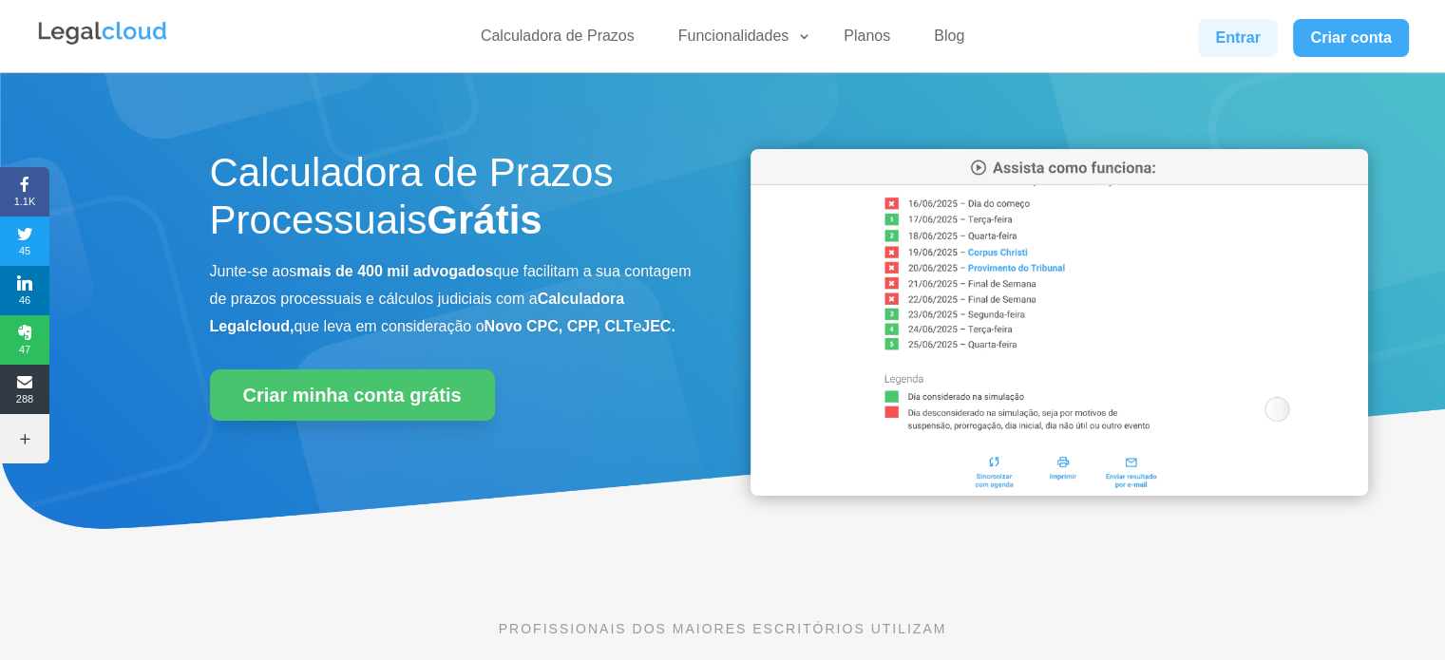 The height and width of the screenshot is (660, 1445). What do you see at coordinates (1351, 38) in the screenshot?
I see `a: Criar conta` at bounding box center [1351, 38].